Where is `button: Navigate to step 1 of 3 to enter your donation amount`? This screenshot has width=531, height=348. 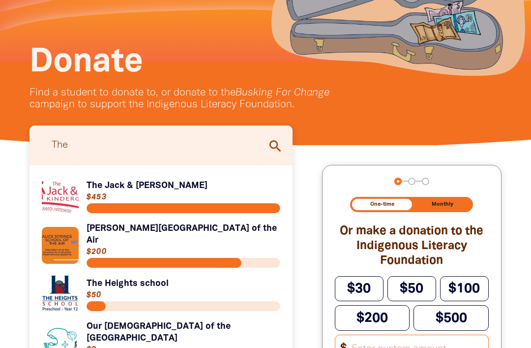 button: Navigate to step 1 of 3 to enter your donation amount is located at coordinates (398, 181).